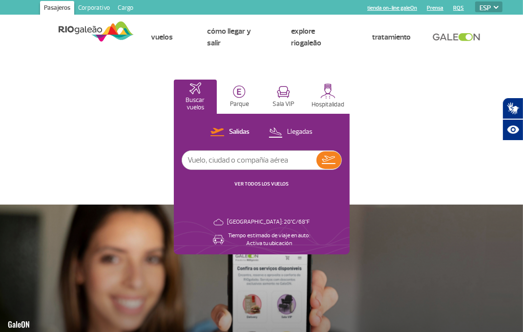  Describe the element at coordinates (239, 97) in the screenshot. I see `button: Parque` at that location.